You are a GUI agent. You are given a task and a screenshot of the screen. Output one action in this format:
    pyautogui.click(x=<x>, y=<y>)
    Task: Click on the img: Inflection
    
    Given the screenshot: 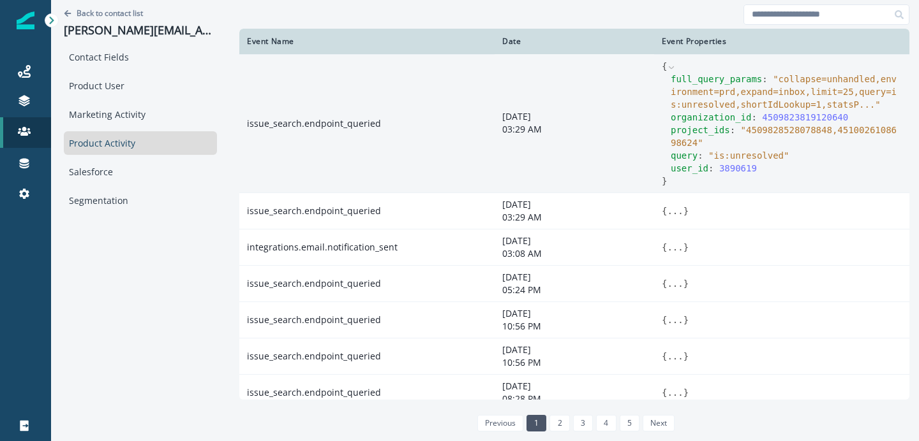 What is the action you would take?
    pyautogui.click(x=26, y=20)
    